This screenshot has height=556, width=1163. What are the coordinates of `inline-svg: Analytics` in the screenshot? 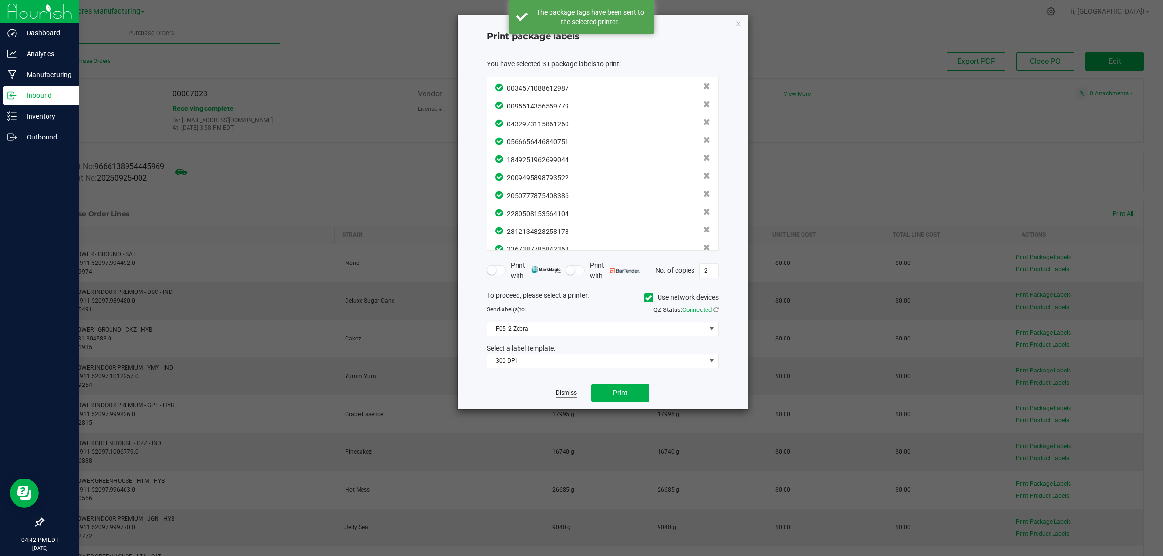 It's located at (12, 54).